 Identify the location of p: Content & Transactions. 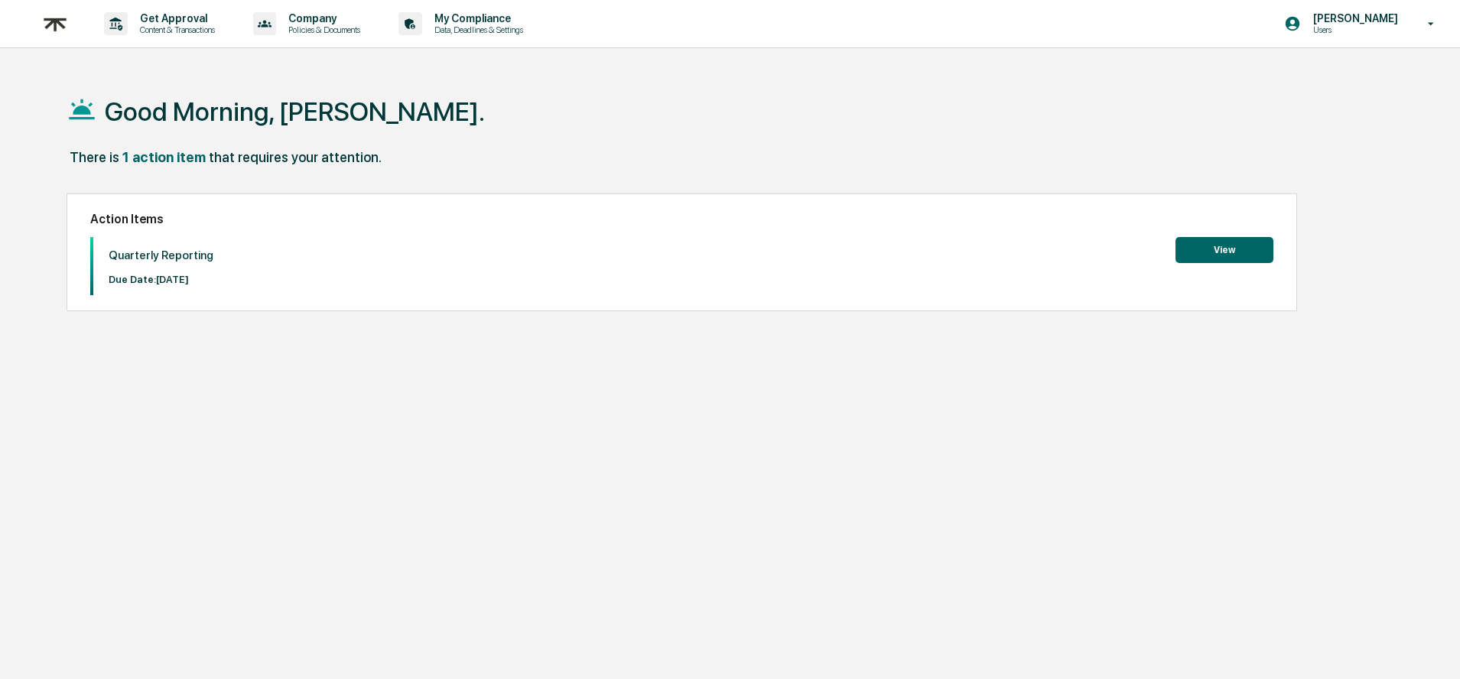
(175, 30).